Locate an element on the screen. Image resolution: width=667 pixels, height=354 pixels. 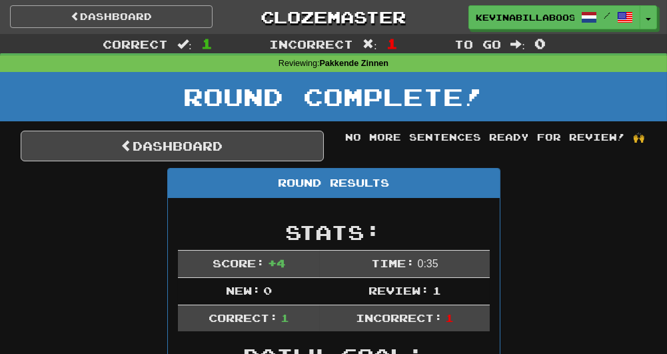
span: Score: is located at coordinates (238, 262).